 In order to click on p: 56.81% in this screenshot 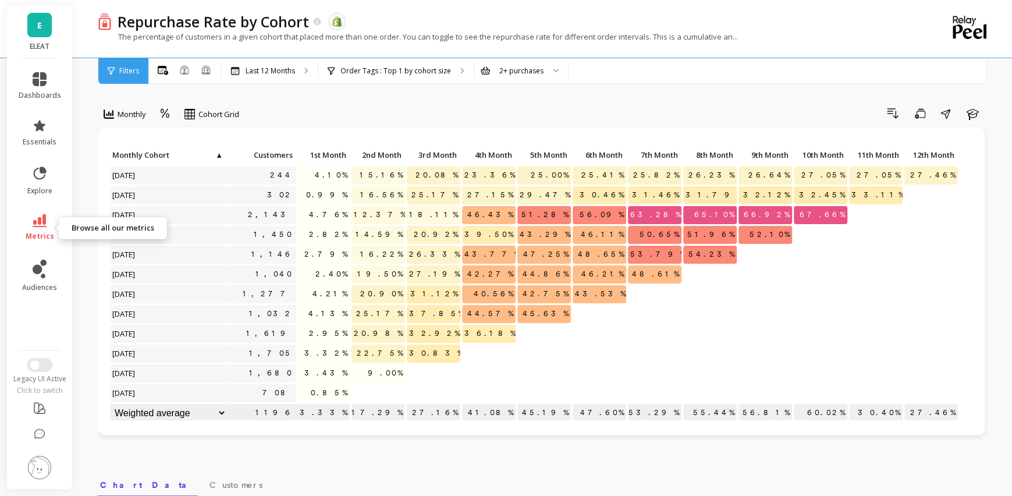, I will do `click(766, 413)`.